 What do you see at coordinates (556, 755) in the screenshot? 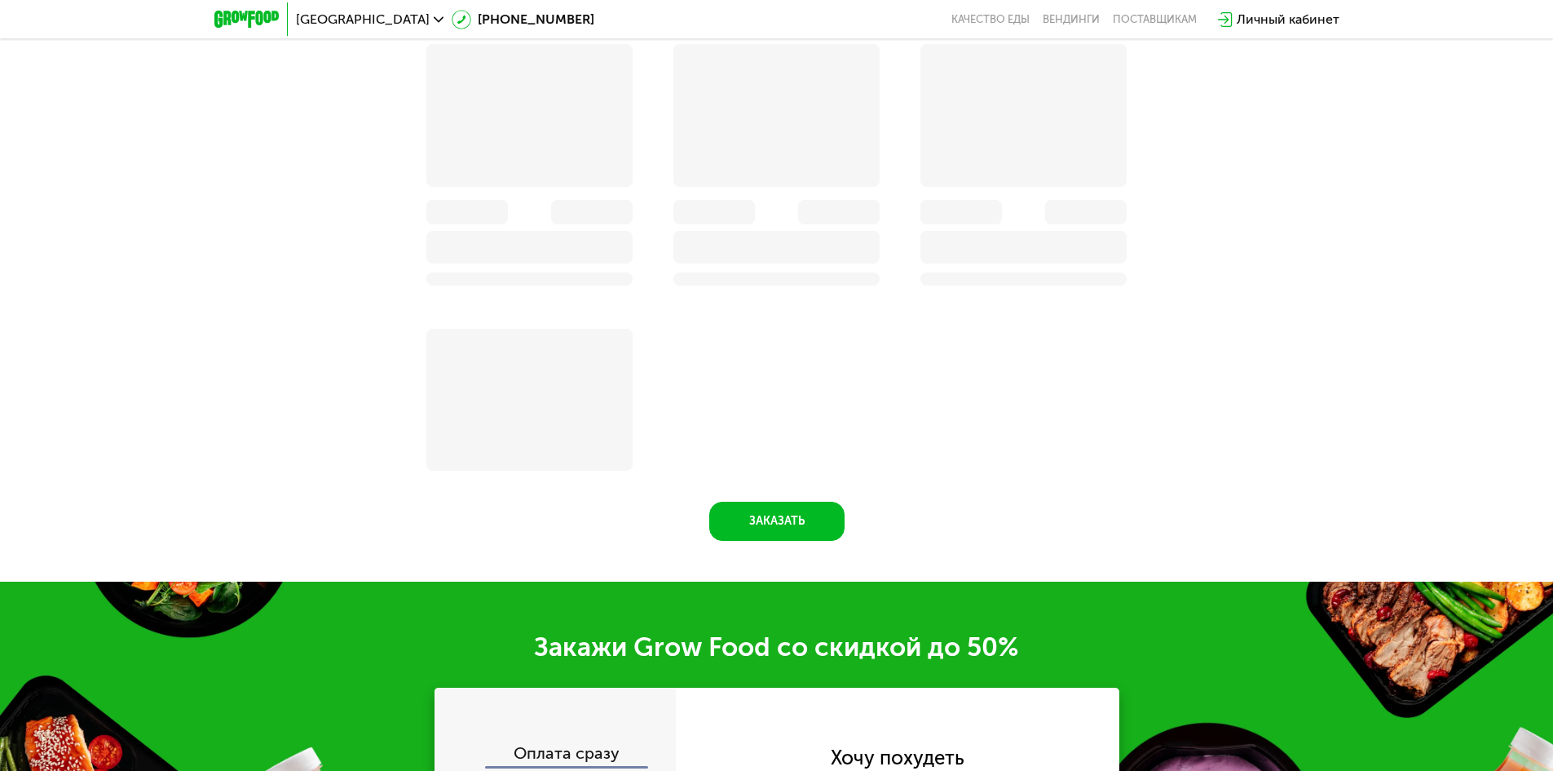
I see `div: Оплата сразу` at bounding box center [556, 755].